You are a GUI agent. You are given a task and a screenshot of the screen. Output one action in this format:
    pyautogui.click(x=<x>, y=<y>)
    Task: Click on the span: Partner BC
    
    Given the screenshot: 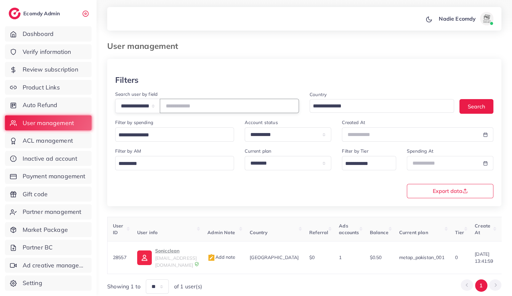 What is the action you would take?
    pyautogui.click(x=38, y=248)
    